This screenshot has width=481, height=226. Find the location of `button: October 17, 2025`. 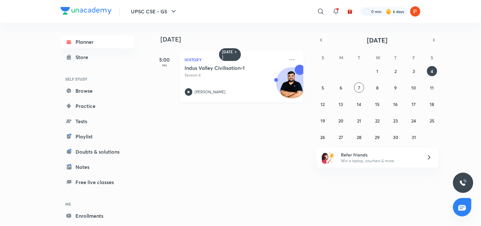

button: October 17, 2025 is located at coordinates (414, 104).